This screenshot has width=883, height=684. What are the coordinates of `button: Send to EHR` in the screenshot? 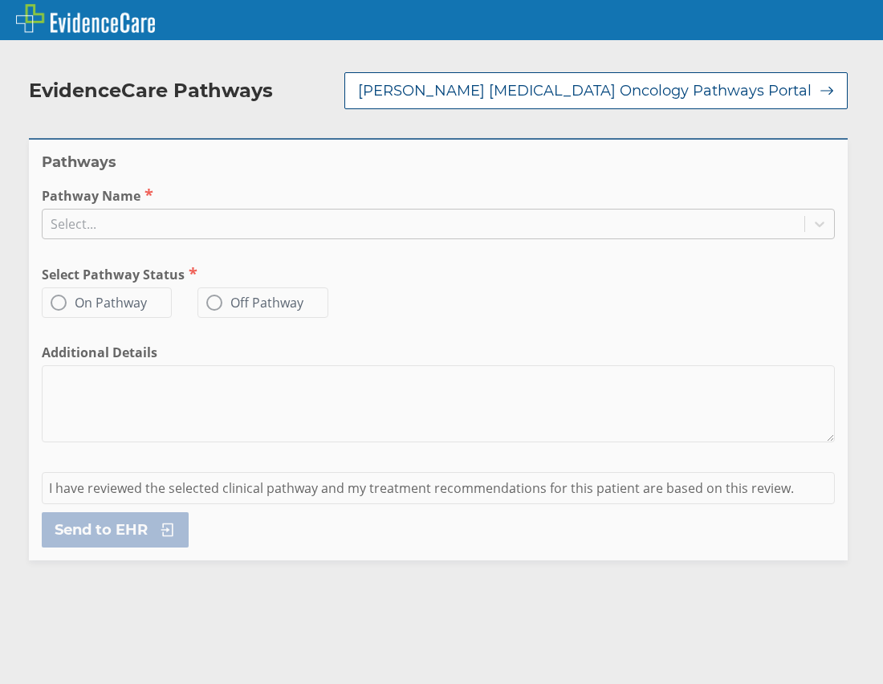 It's located at (115, 530).